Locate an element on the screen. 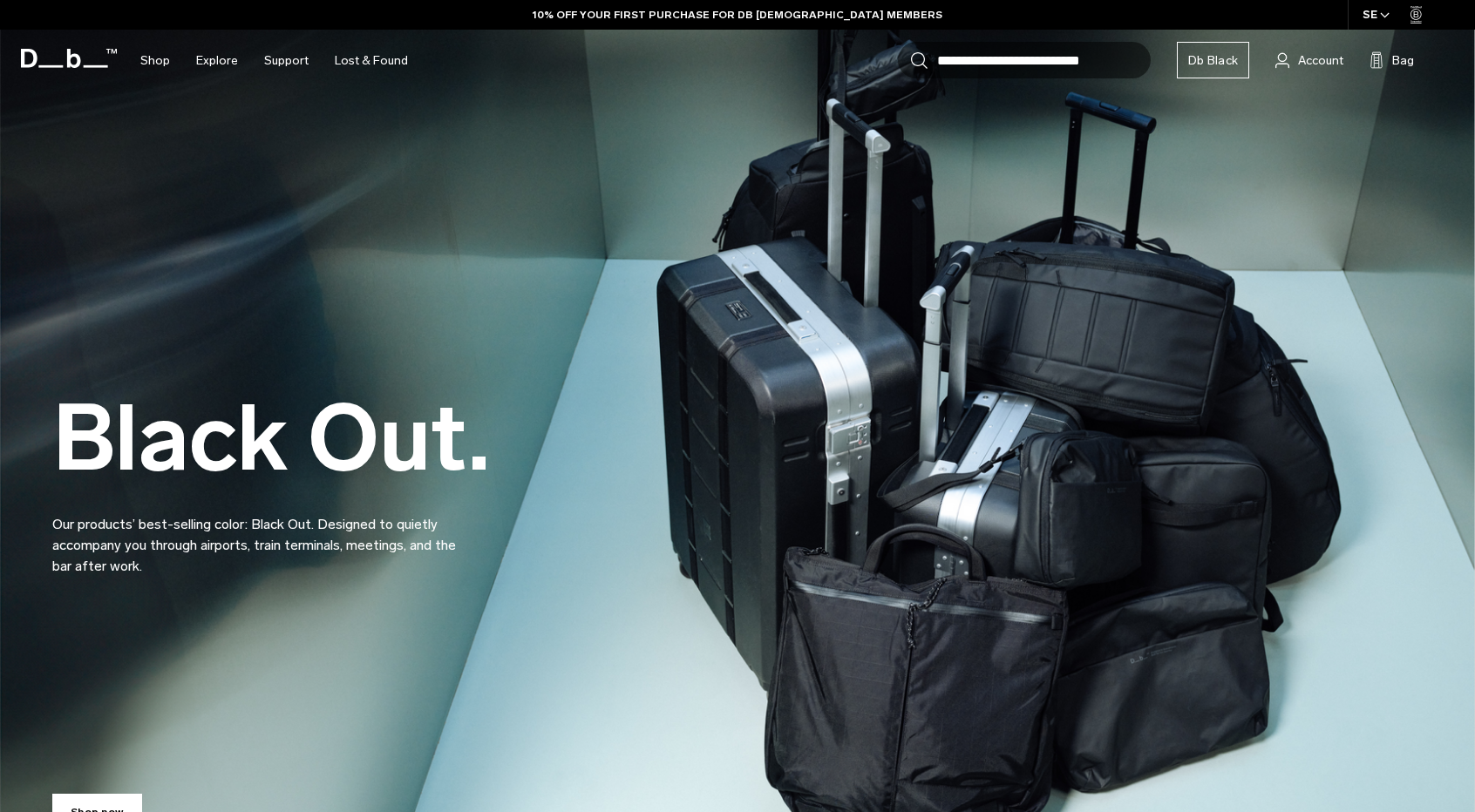 The height and width of the screenshot is (812, 1475). span: Account is located at coordinates (1321, 60).